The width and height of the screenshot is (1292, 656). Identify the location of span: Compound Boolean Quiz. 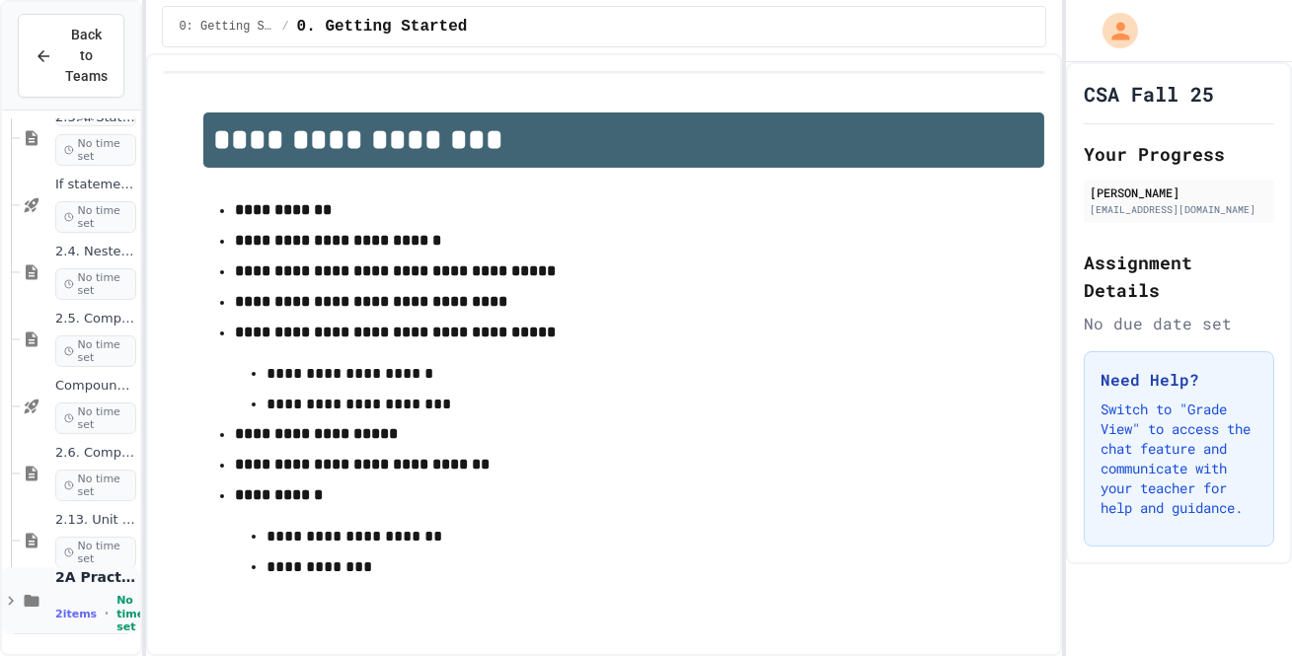
(96, 386).